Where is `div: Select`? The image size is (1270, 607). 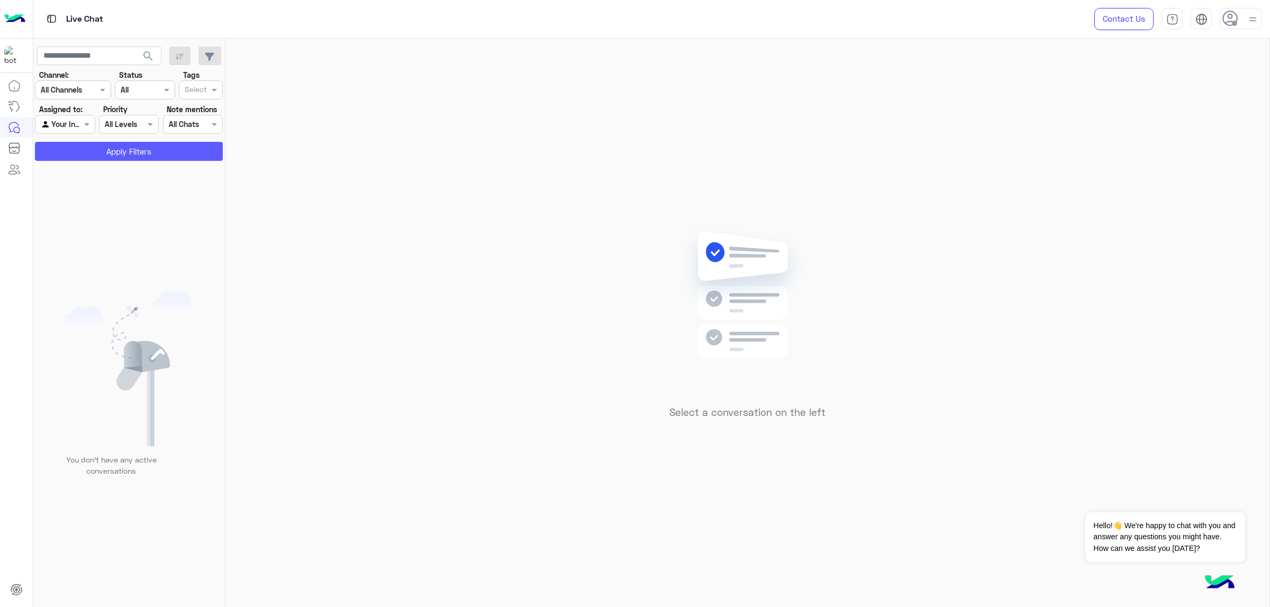 div: Select is located at coordinates (195, 90).